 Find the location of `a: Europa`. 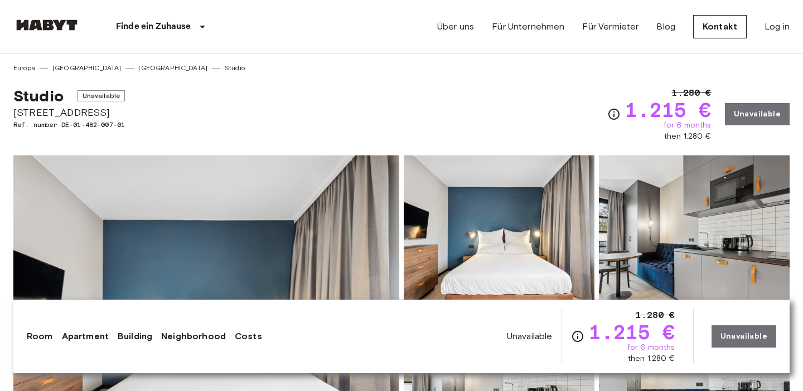

a: Europa is located at coordinates (24, 68).